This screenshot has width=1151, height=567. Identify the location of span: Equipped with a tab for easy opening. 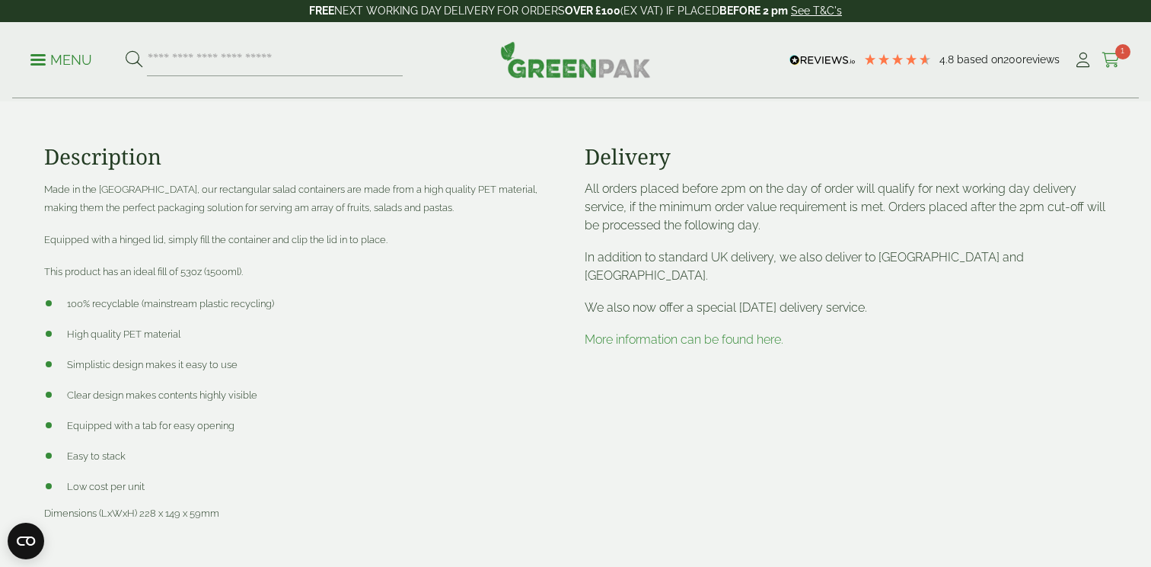
(151, 425).